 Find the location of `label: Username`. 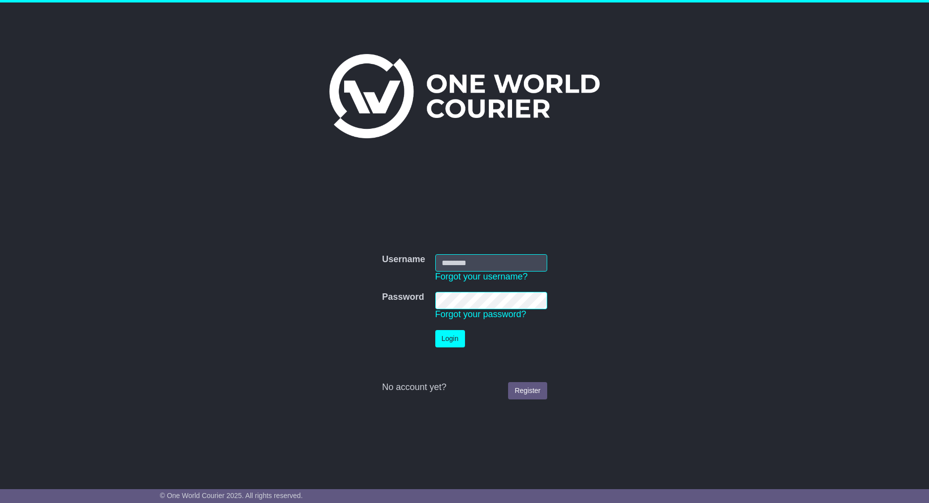

label: Username is located at coordinates (403, 259).